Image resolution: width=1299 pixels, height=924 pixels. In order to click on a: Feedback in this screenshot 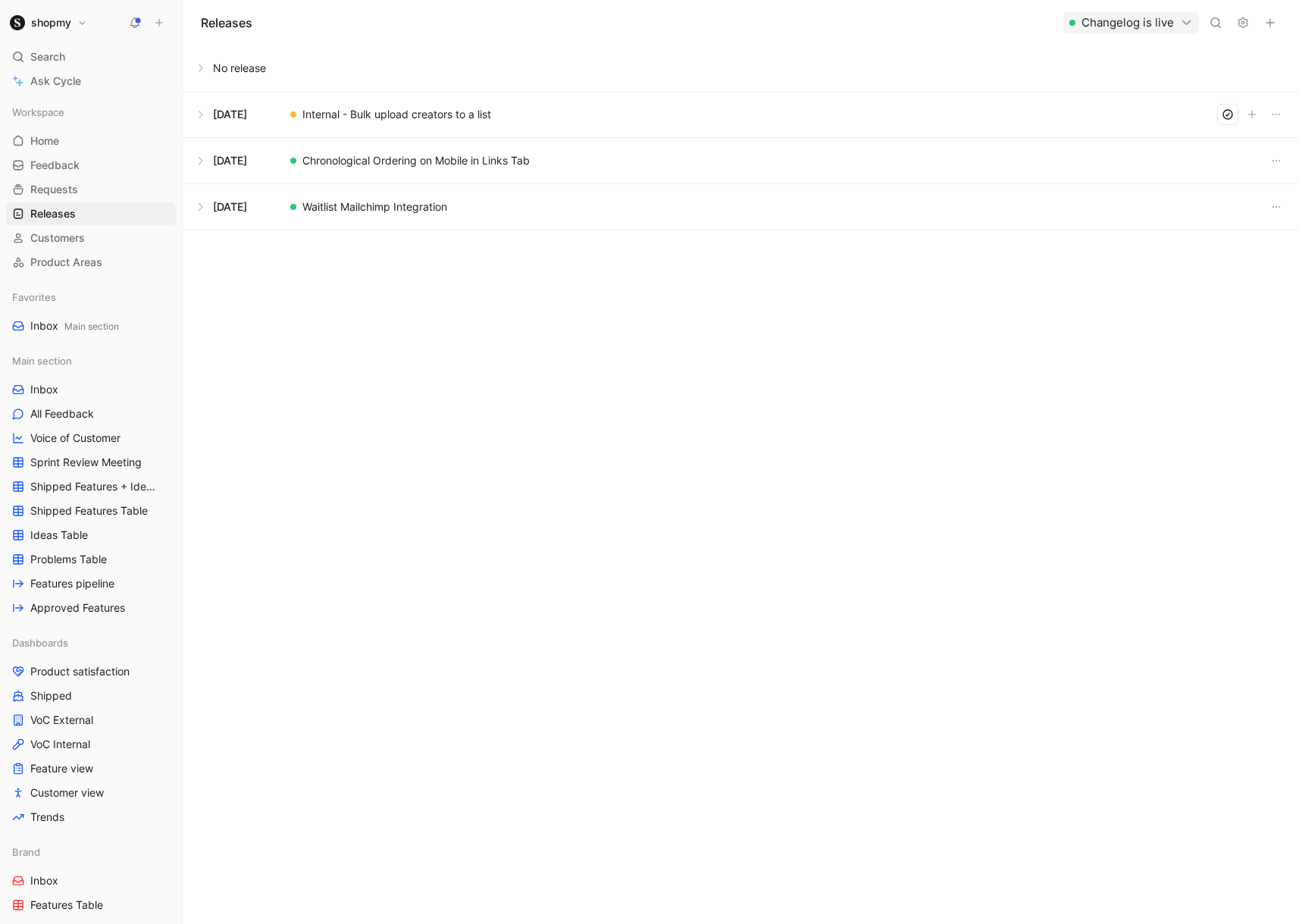, I will do `click(91, 165)`.